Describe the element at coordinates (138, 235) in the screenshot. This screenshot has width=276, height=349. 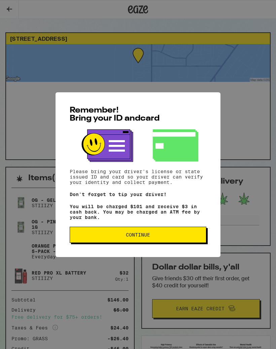
I see `span: Continue` at that location.